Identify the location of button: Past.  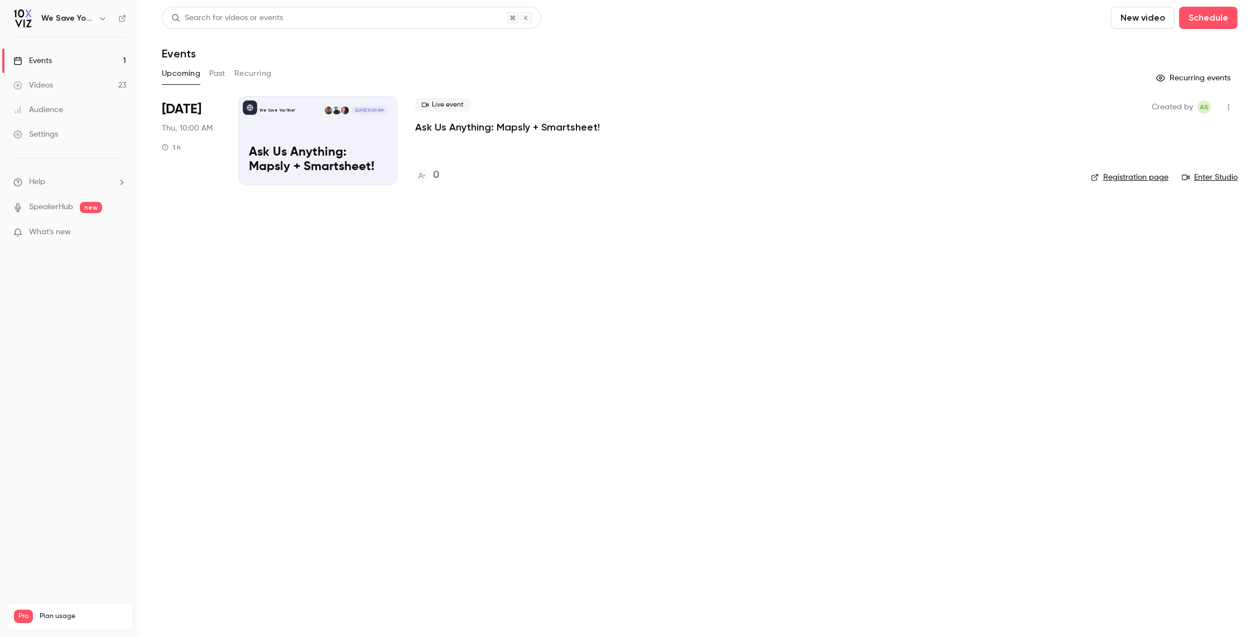
(217, 74).